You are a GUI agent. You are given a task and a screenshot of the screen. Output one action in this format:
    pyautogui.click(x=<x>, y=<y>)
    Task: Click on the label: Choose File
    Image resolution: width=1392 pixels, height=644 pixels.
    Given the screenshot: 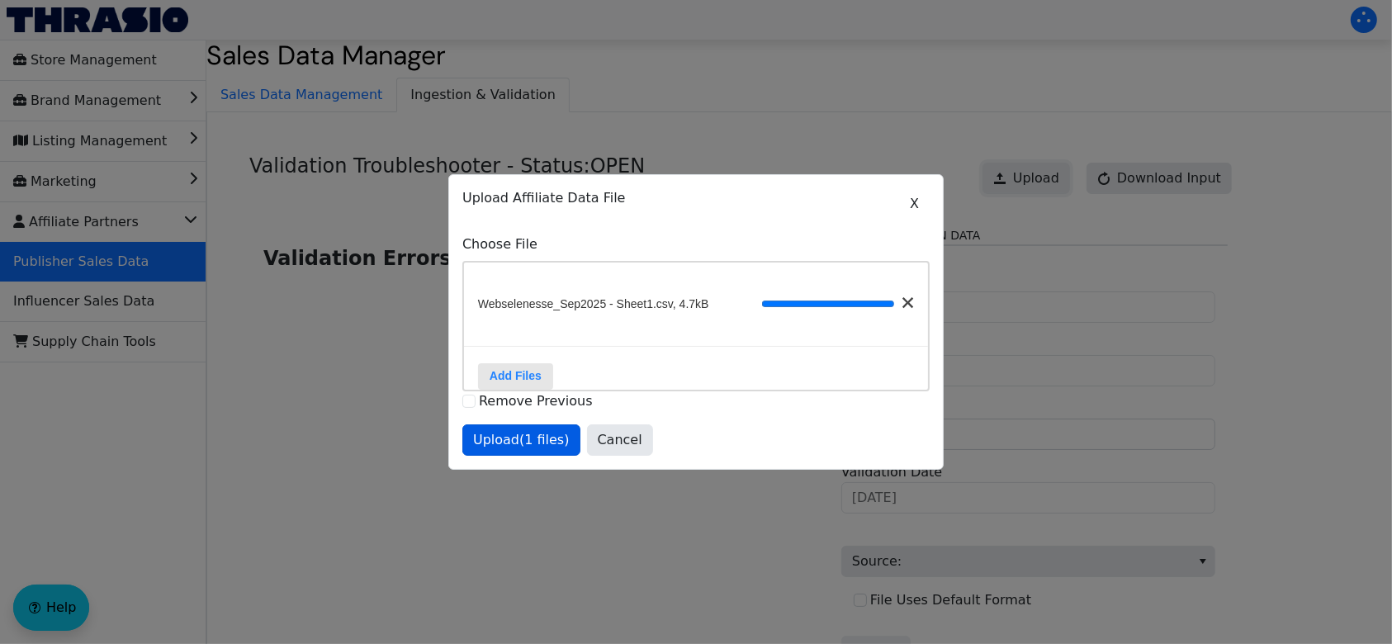 What is the action you would take?
    pyautogui.click(x=696, y=244)
    